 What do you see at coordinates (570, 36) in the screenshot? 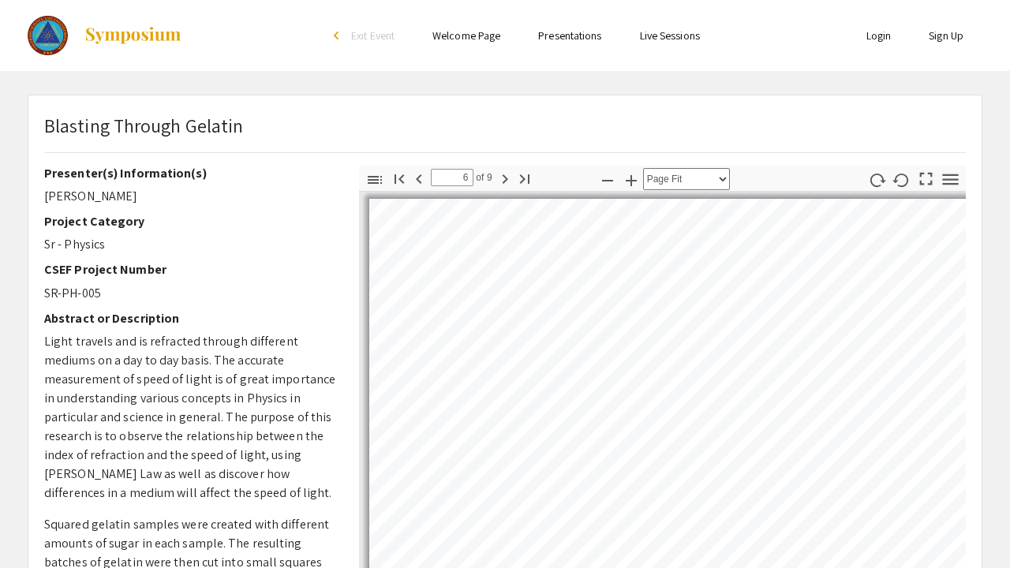
I see `a: Presentations` at bounding box center [570, 36].